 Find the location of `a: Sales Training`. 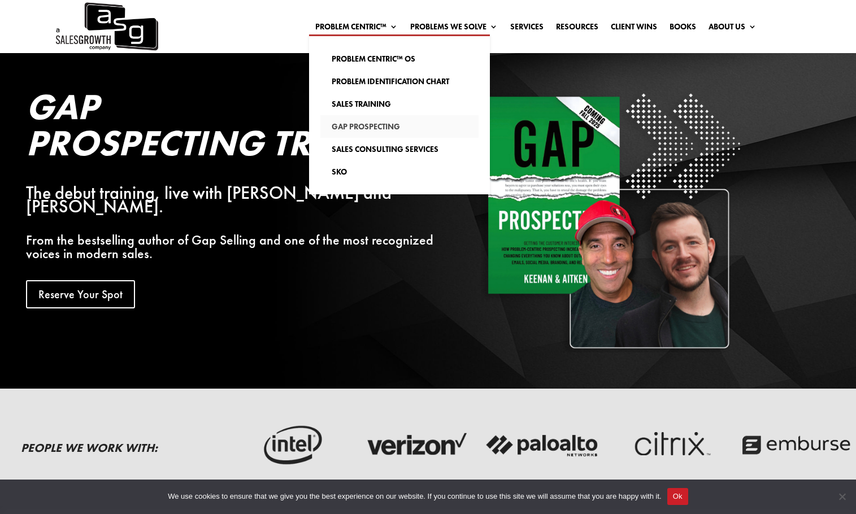

a: Sales Training is located at coordinates (399, 104).